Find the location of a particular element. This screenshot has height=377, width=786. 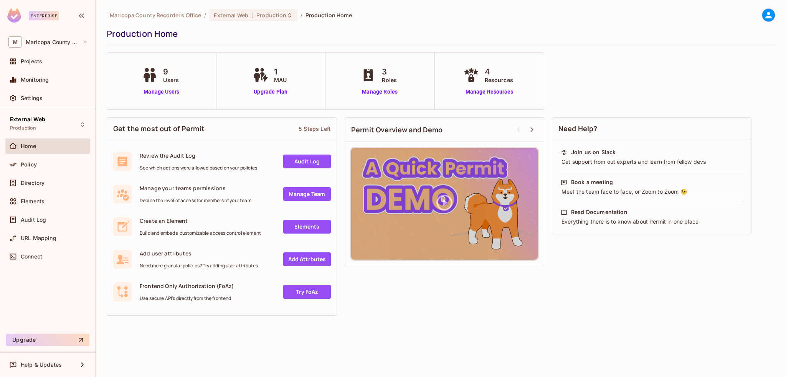

span: 4 is located at coordinates (499, 72).